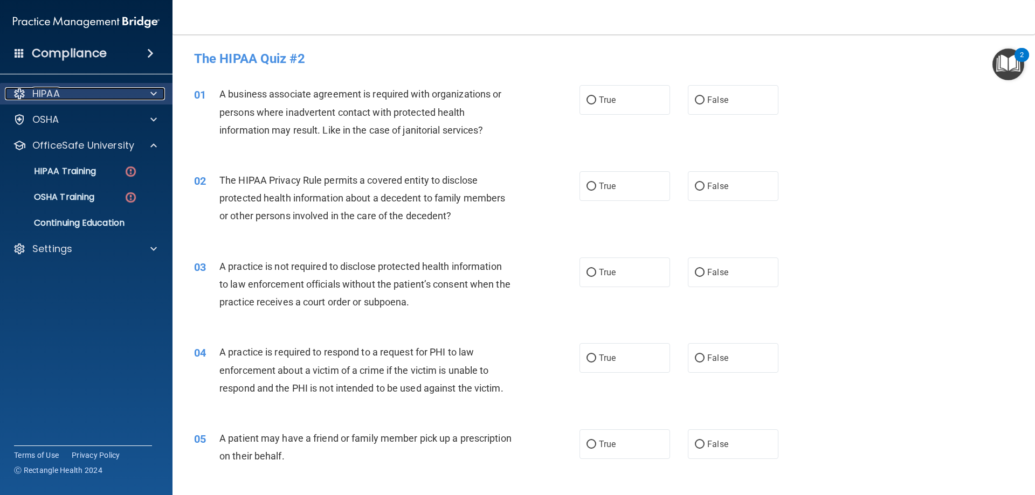 Image resolution: width=1035 pixels, height=495 pixels. I want to click on a: Settings, so click(85, 249).